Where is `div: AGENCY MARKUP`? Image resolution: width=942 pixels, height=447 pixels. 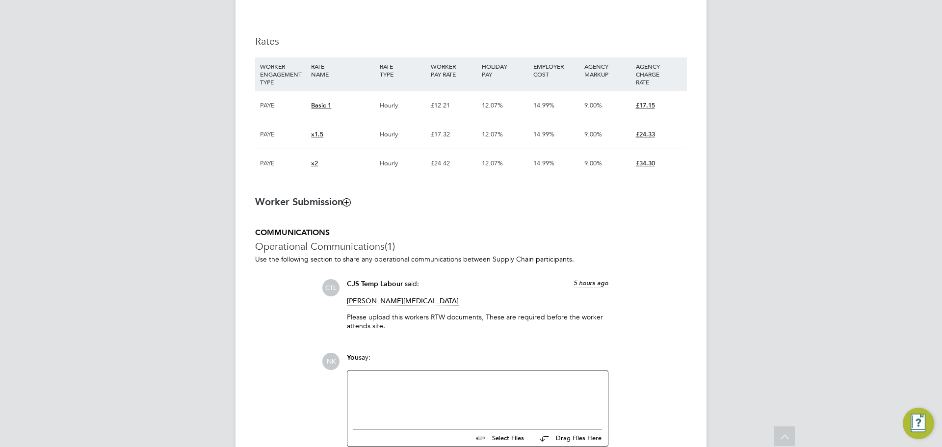 div: AGENCY MARKUP is located at coordinates (608, 70).